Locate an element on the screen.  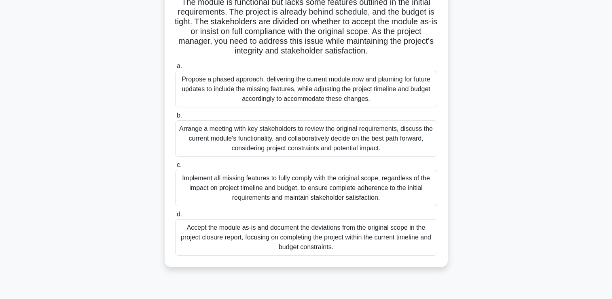
div: Accept the module as-is and document the deviations from the original scope in the project closur... is located at coordinates (306, 237).